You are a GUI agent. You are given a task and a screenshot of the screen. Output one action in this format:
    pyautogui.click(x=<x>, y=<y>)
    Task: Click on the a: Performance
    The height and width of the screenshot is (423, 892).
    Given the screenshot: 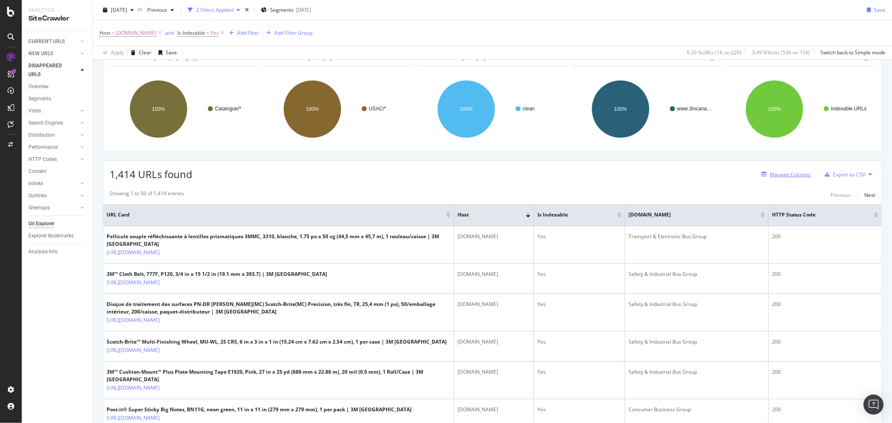 What is the action you would take?
    pyautogui.click(x=53, y=147)
    